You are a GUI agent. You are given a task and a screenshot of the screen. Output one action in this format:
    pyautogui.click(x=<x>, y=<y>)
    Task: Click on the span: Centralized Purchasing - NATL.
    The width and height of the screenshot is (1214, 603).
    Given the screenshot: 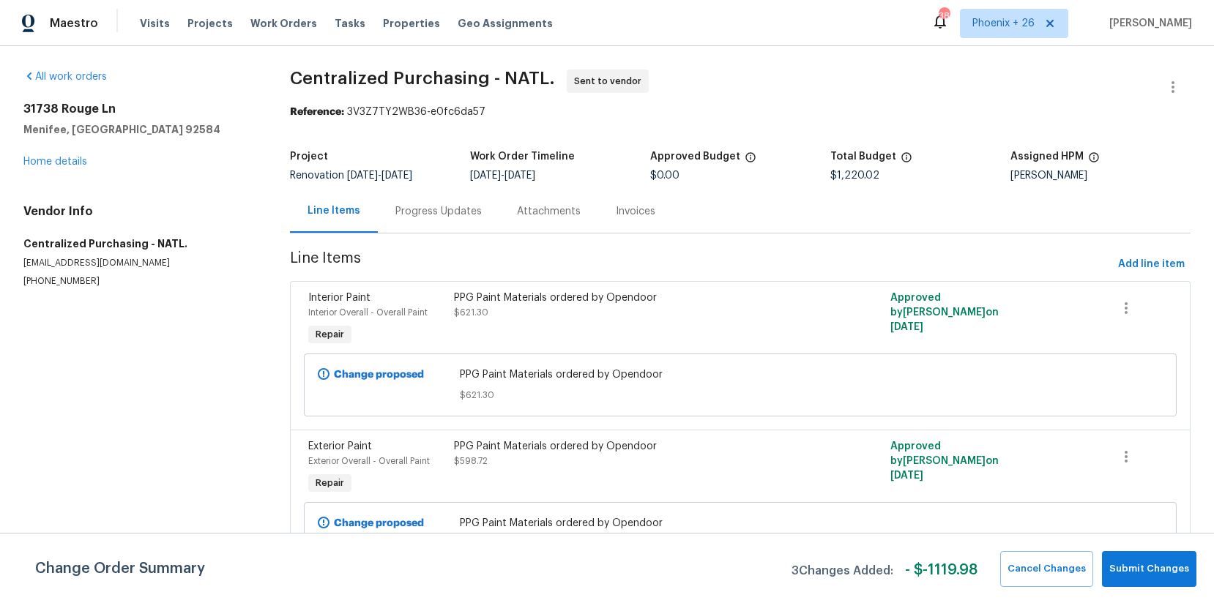 What is the action you would take?
    pyautogui.click(x=422, y=78)
    